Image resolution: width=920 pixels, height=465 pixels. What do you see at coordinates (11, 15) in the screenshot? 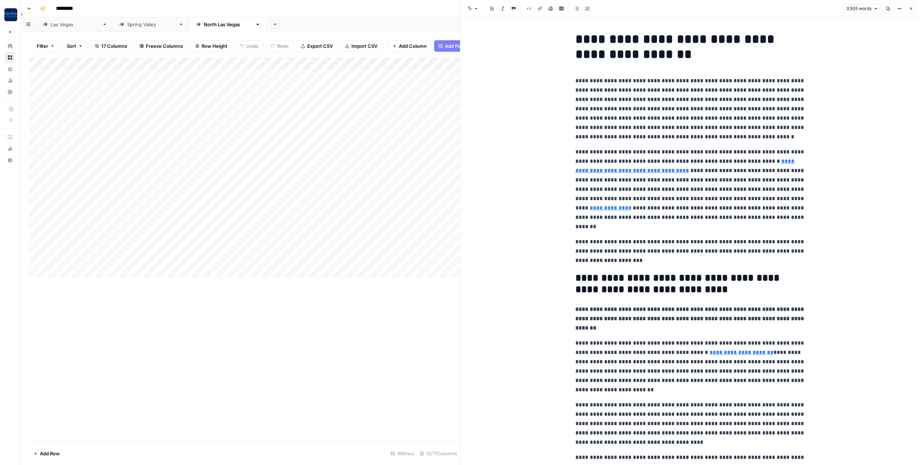
I see `img: Rocket Pilots Logo` at bounding box center [11, 15].